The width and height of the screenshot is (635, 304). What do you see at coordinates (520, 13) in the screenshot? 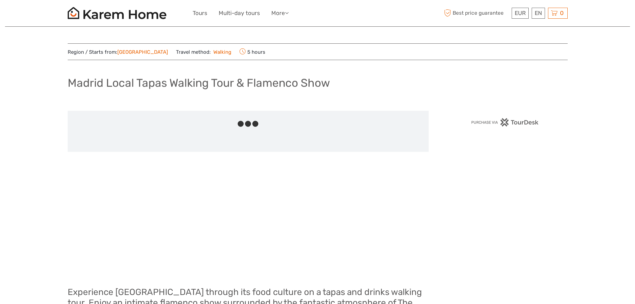
I see `span: EUR` at bounding box center [520, 13].